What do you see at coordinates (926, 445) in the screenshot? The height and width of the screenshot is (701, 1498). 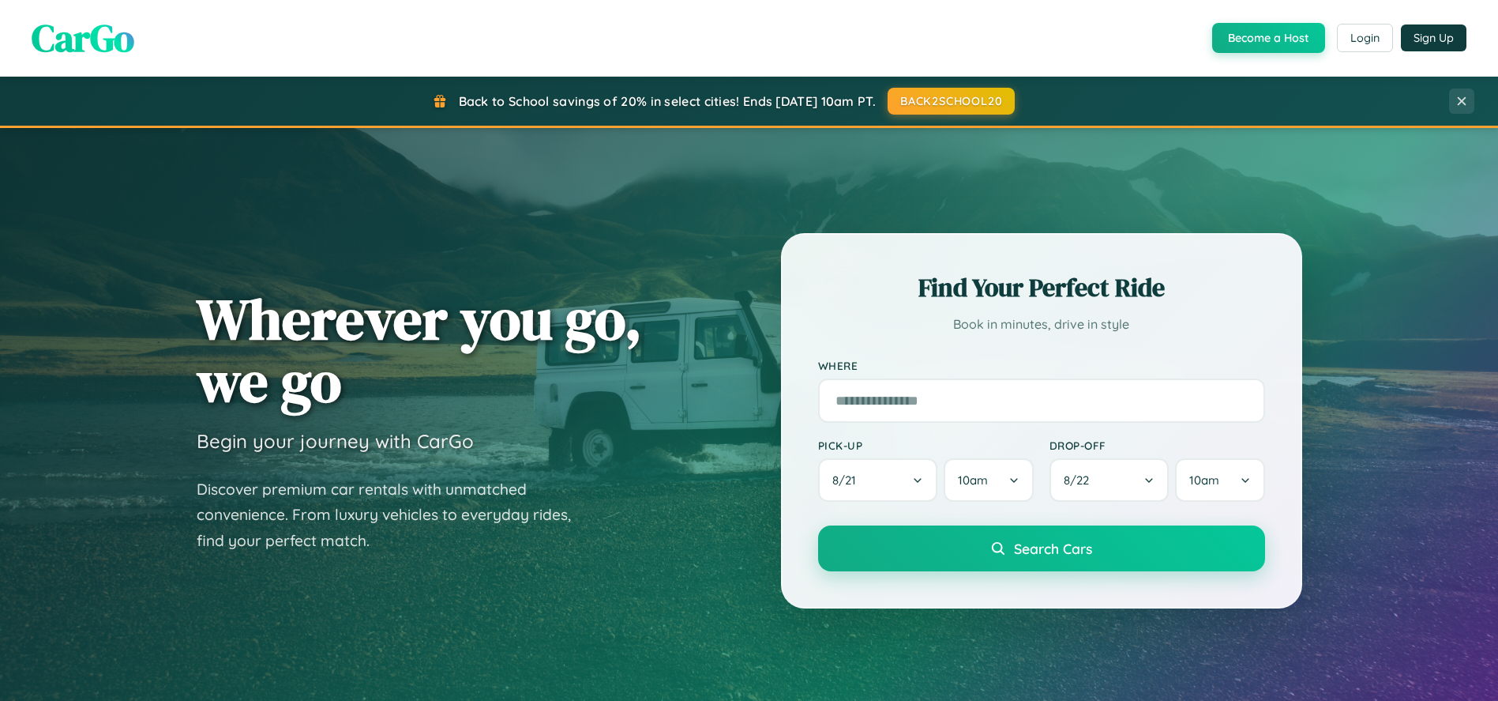 I see `label: Pick-up` at bounding box center [926, 445].